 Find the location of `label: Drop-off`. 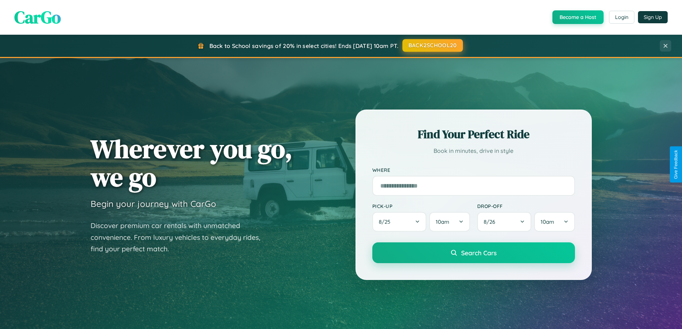

label: Drop-off is located at coordinates (526, 206).